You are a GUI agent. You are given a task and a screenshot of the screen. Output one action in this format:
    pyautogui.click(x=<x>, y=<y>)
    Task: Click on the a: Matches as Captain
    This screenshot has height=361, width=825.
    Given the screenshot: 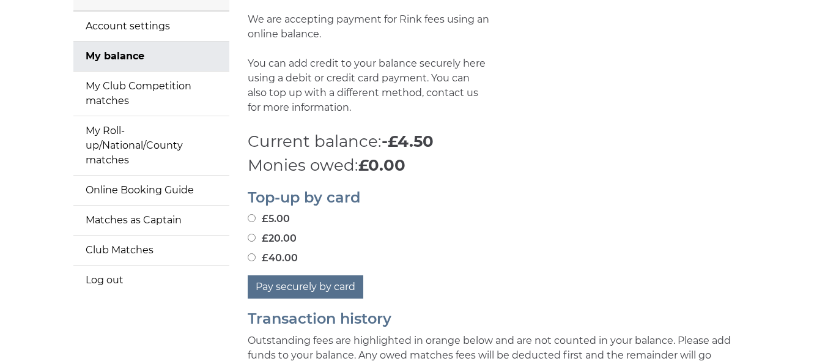 What is the action you would take?
    pyautogui.click(x=151, y=220)
    